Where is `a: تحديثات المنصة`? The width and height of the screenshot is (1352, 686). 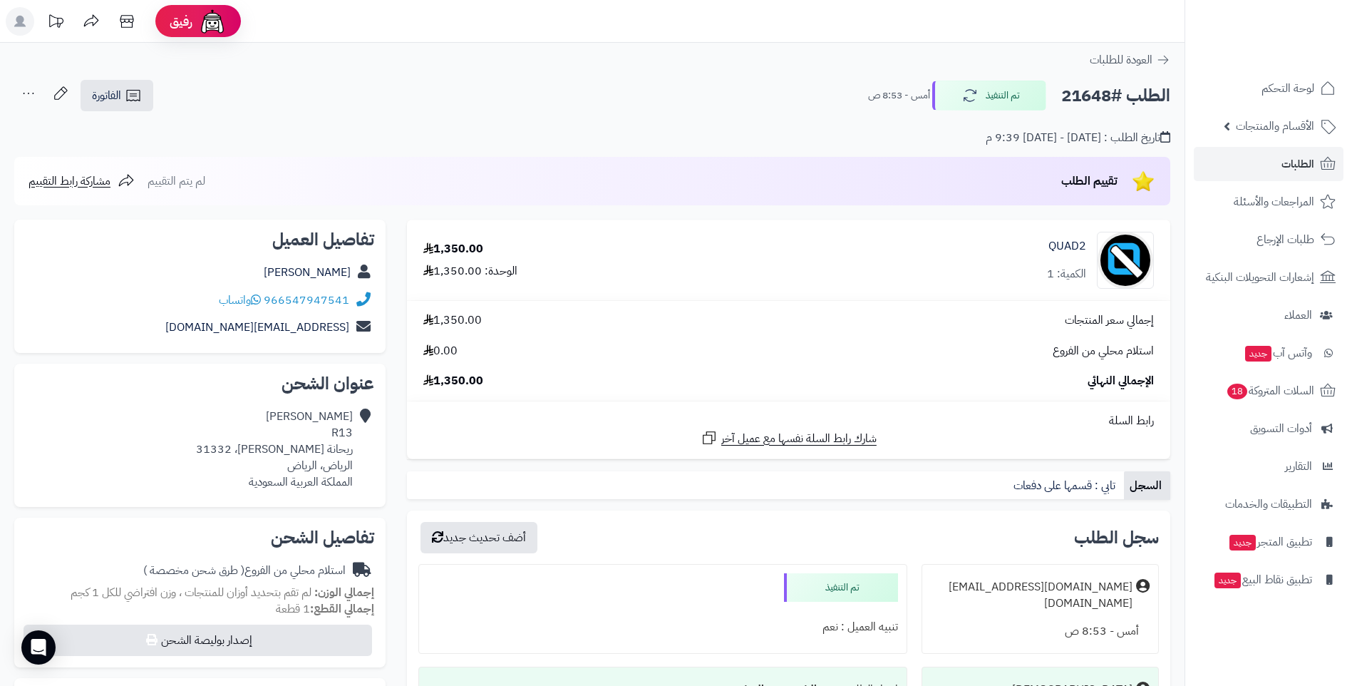 a: تحديثات المنصة is located at coordinates (56, 23).